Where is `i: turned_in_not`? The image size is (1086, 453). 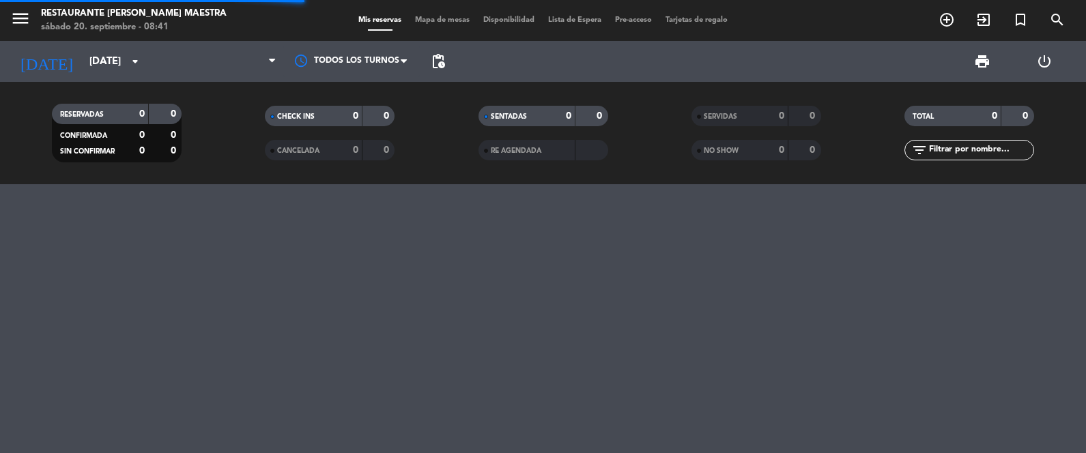 i: turned_in_not is located at coordinates (1020, 20).